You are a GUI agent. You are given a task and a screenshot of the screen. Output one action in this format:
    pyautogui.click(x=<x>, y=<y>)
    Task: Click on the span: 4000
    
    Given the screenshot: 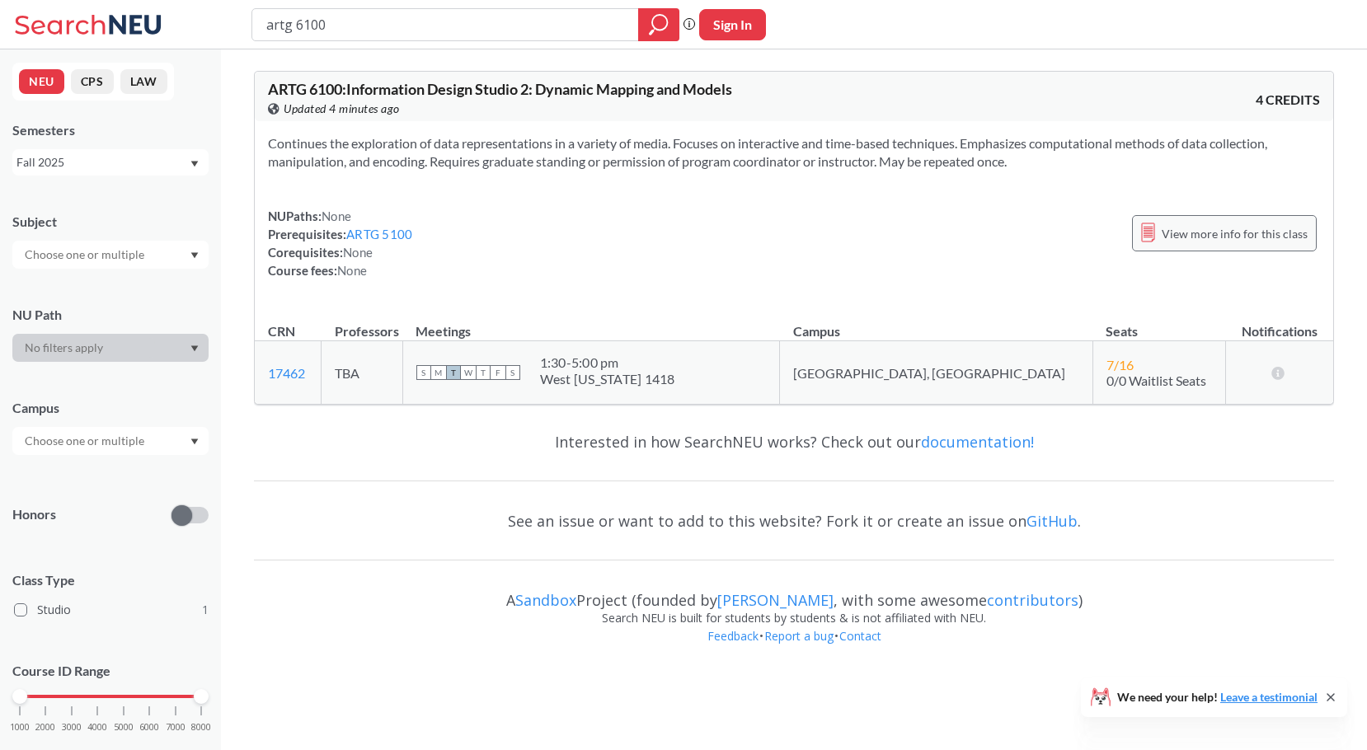 What is the action you would take?
    pyautogui.click(x=97, y=727)
    